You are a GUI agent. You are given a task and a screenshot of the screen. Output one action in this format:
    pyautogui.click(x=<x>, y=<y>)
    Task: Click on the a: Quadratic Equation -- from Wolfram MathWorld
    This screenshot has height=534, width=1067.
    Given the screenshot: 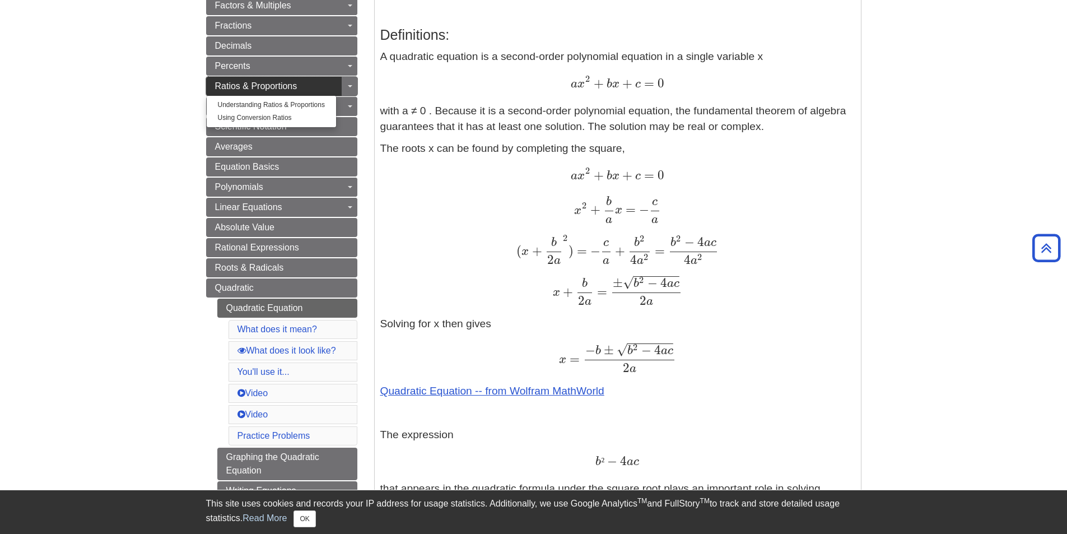 What is the action you would take?
    pyautogui.click(x=492, y=390)
    